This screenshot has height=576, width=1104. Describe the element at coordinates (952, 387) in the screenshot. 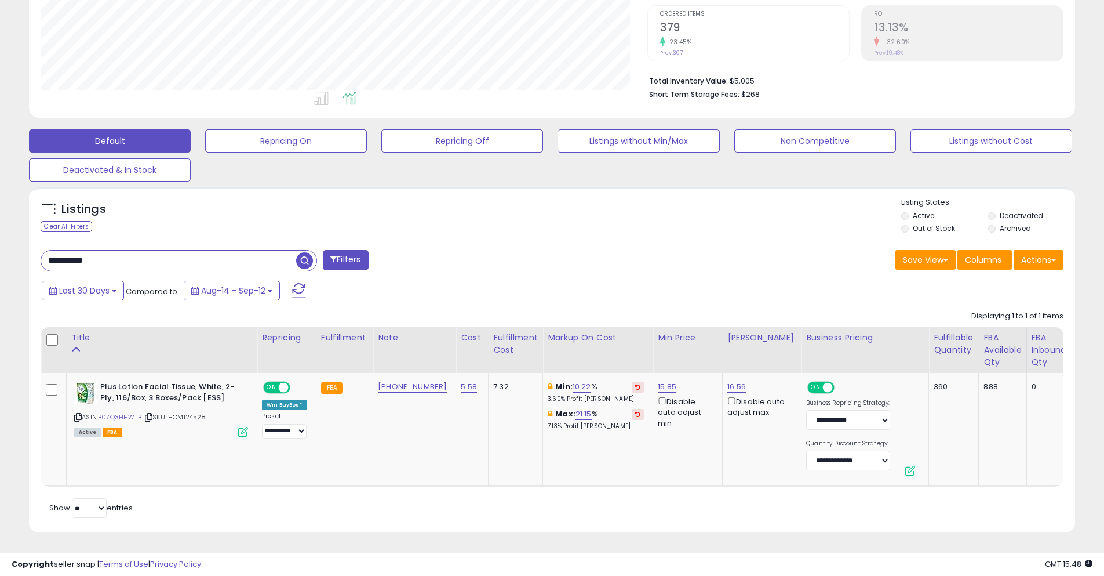

I see `div: 360` at that location.